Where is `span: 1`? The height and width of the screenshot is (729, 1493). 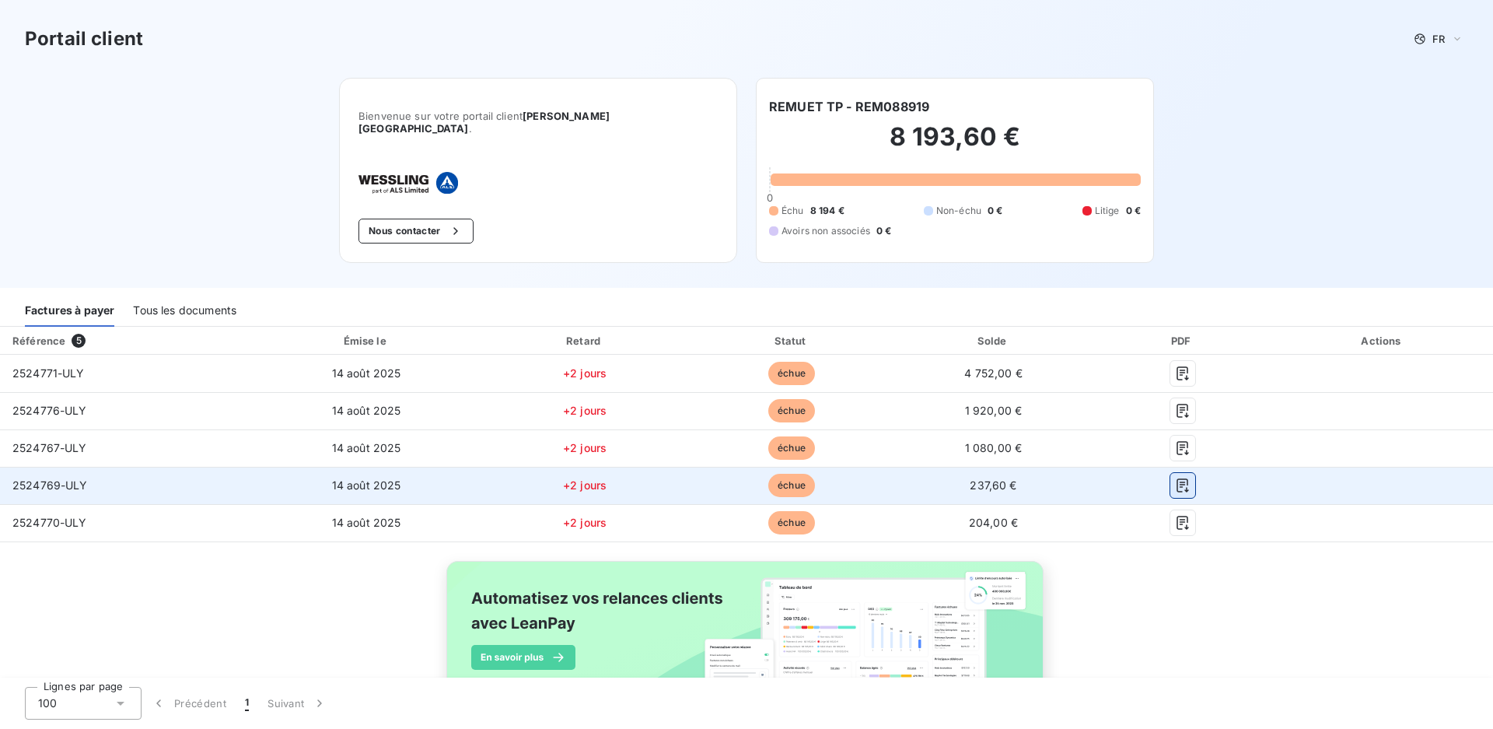 span: 1 is located at coordinates (247, 703).